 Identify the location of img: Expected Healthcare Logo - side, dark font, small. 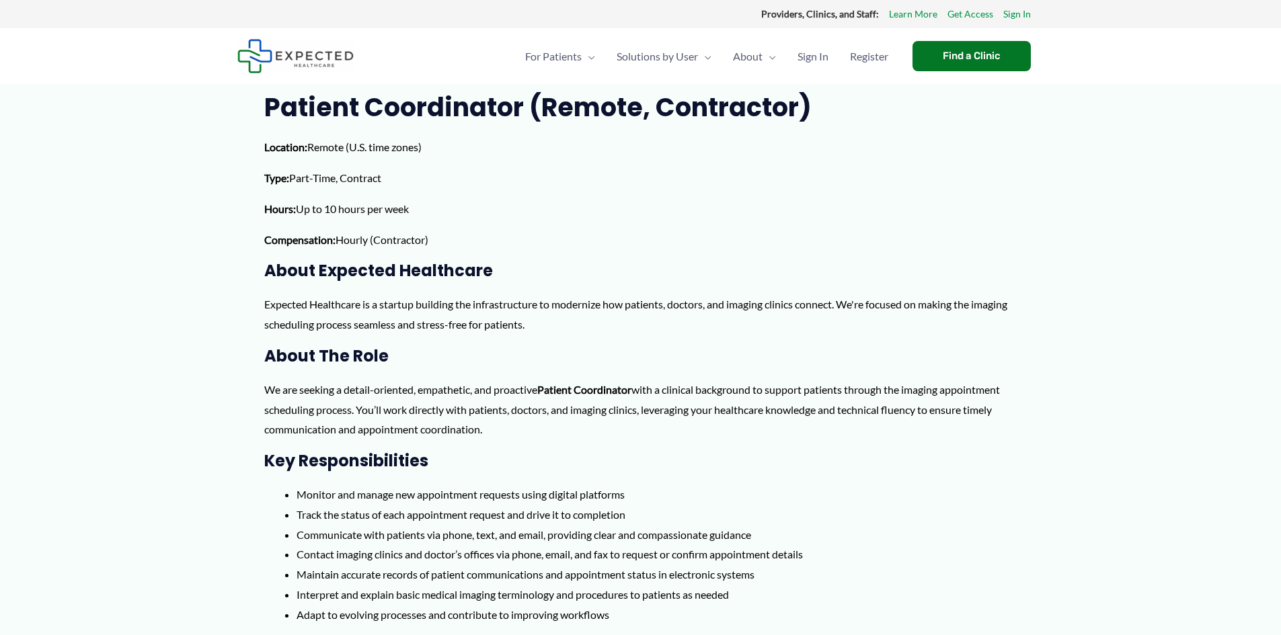
(295, 56).